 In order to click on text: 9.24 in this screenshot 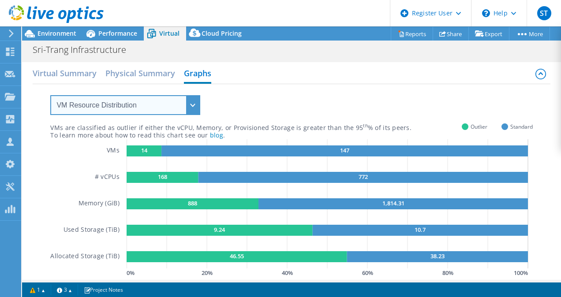, I will do `click(220, 230)`.